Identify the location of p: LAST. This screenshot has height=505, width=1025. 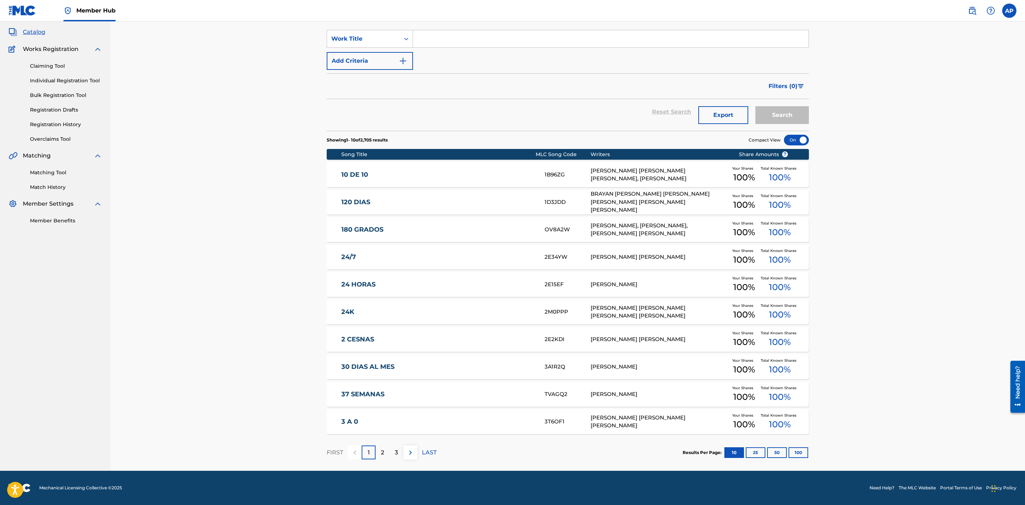
(429, 453).